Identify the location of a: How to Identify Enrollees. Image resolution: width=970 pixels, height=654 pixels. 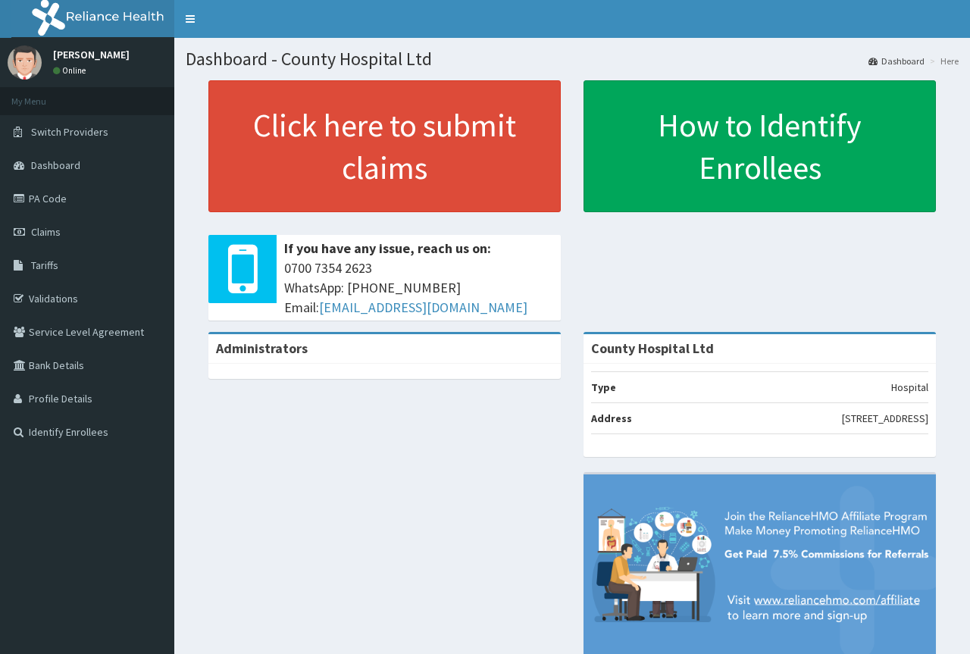
(760, 146).